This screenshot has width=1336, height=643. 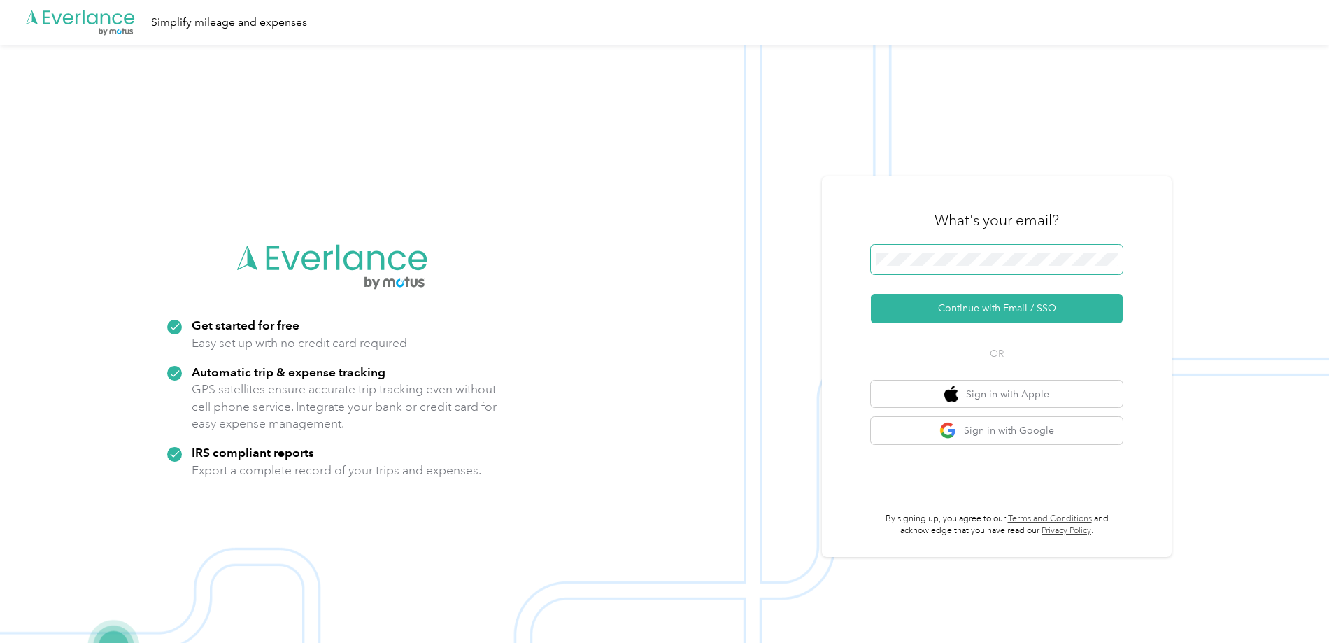 I want to click on strong: Get started for free, so click(x=245, y=324).